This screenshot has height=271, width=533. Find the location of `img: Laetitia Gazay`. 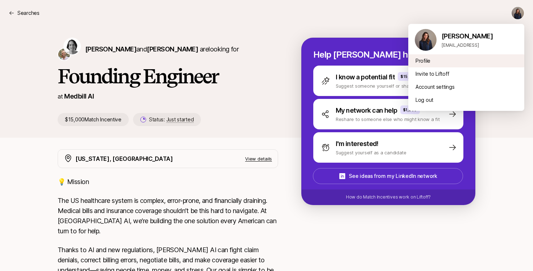

img: Laetitia Gazay is located at coordinates (426, 40).